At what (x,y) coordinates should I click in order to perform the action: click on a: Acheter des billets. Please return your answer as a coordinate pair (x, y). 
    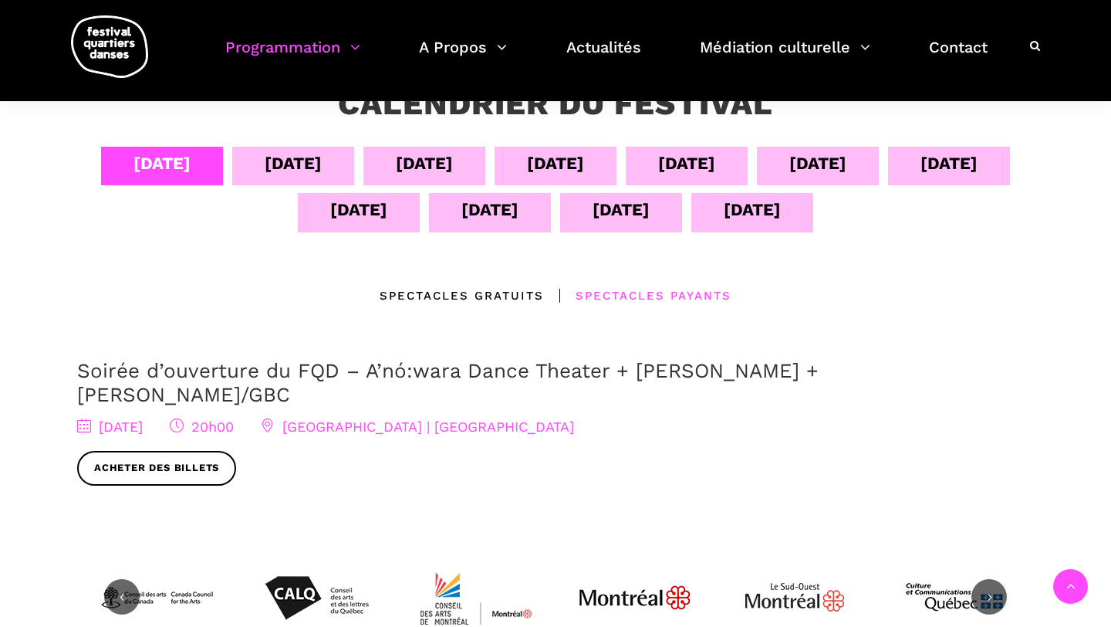
    Looking at the image, I should click on (157, 468).